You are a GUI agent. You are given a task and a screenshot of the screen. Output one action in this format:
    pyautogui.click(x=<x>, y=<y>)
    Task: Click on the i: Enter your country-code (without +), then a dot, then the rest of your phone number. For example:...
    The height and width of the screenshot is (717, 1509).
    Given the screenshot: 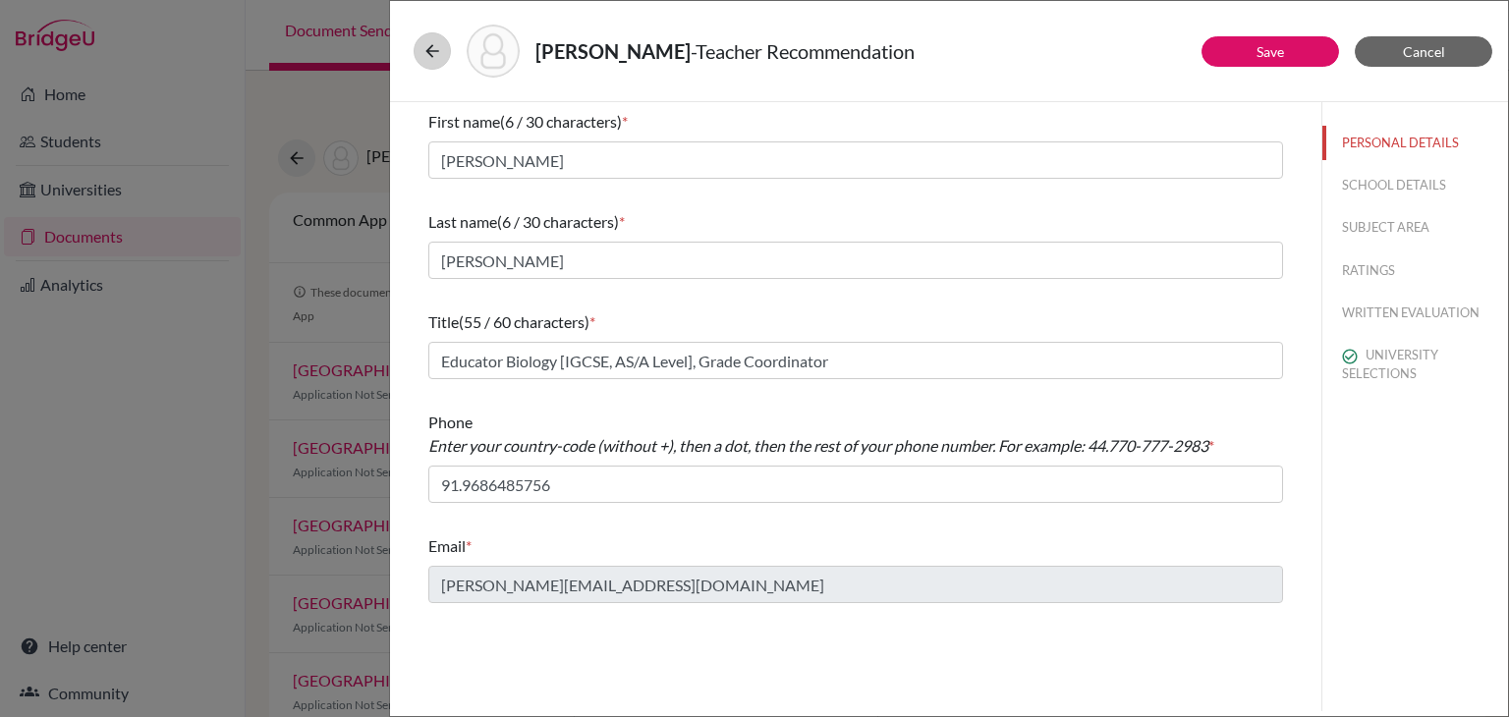 What is the action you would take?
    pyautogui.click(x=819, y=445)
    